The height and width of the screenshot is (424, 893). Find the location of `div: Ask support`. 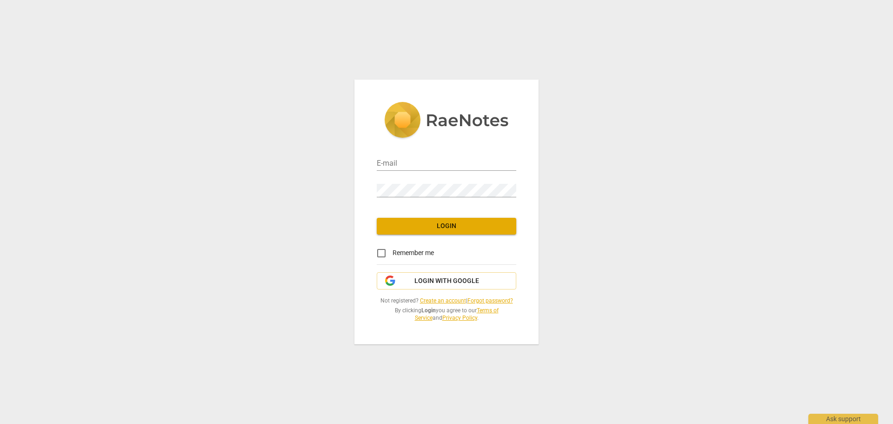

div: Ask support is located at coordinates (844, 419).